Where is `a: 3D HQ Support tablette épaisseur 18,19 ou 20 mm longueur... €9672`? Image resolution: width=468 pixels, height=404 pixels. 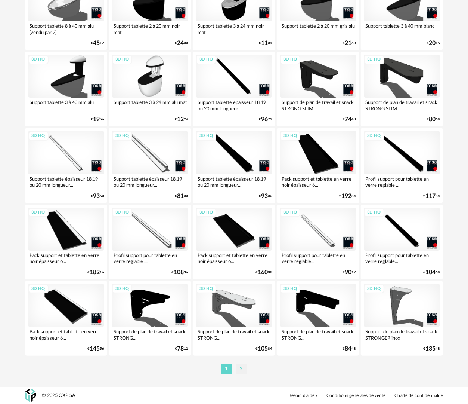 a: 3D HQ Support tablette épaisseur 18,19 ou 20 mm longueur... €9672 is located at coordinates (234, 89).